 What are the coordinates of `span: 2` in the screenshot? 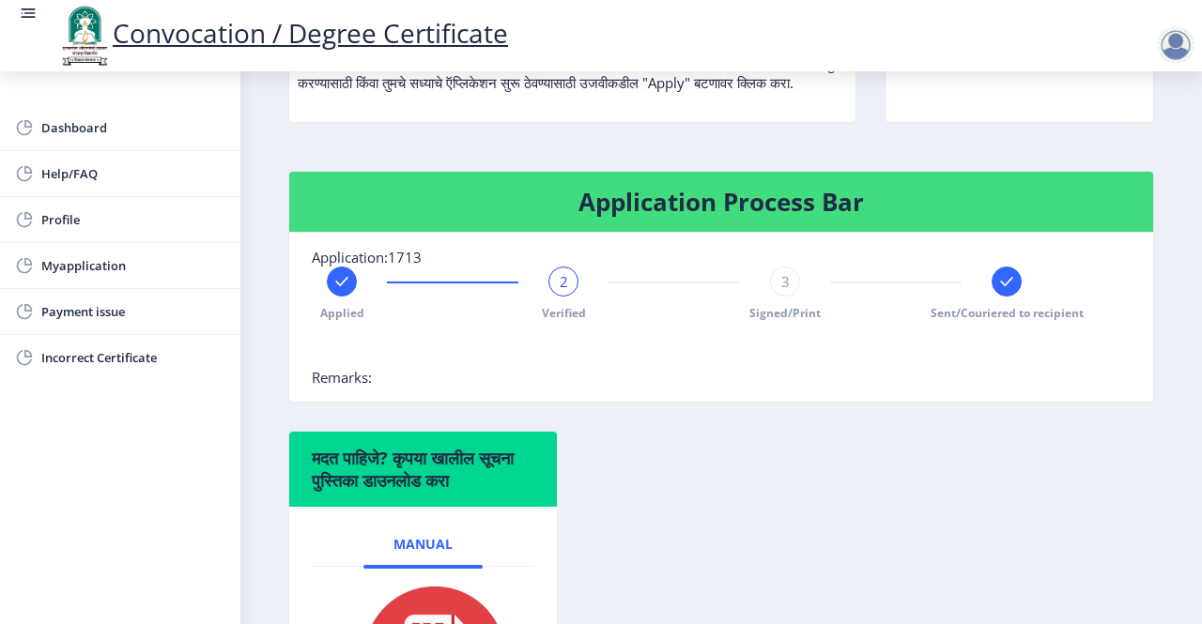 It's located at (563, 282).